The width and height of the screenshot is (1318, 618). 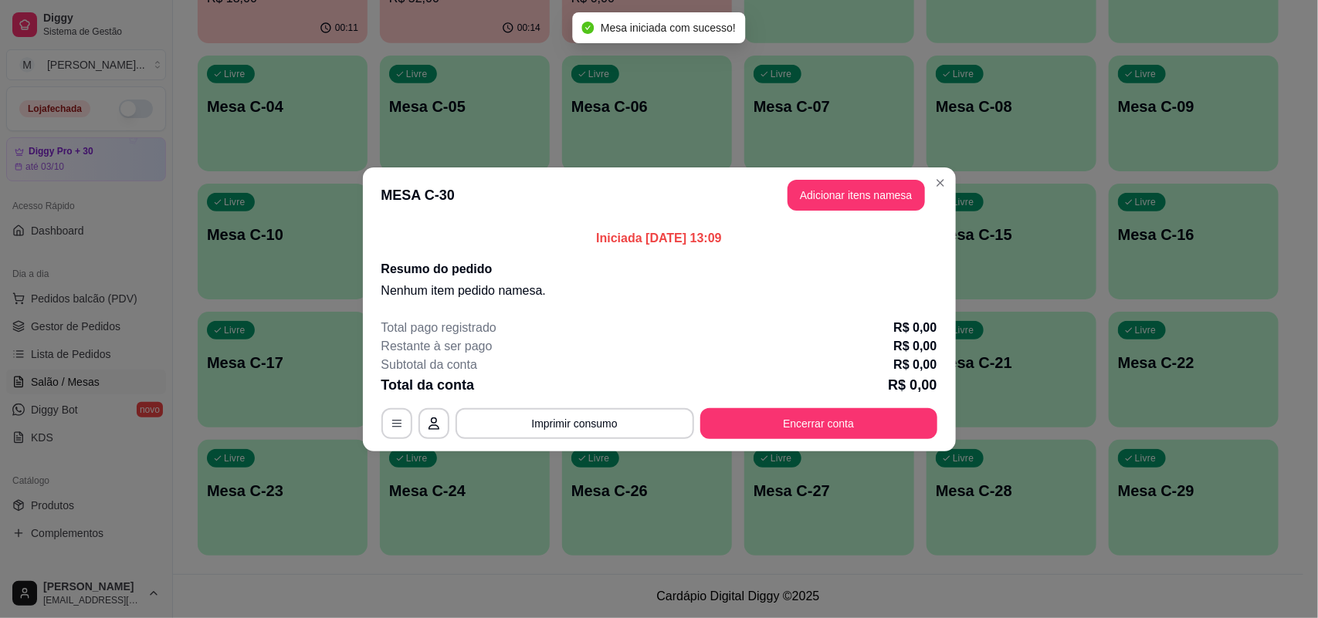 What do you see at coordinates (428, 385) in the screenshot?
I see `p: Total da conta` at bounding box center [428, 385].